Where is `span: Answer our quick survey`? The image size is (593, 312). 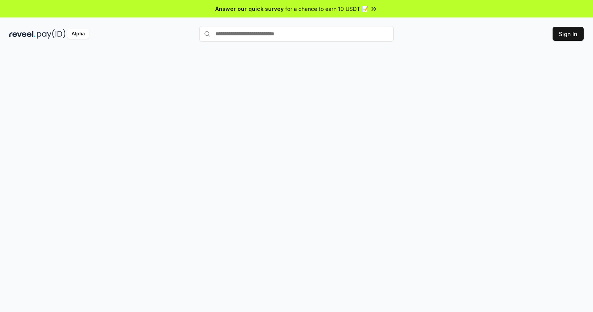 span: Answer our quick survey is located at coordinates (249, 9).